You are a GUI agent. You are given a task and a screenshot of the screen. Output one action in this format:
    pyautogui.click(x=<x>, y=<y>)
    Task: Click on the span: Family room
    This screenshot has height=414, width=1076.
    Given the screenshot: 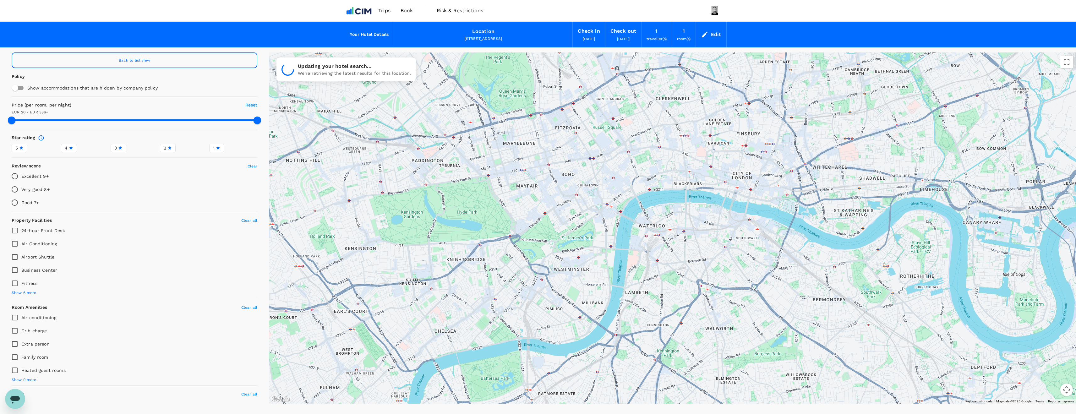 What is the action you would take?
    pyautogui.click(x=35, y=357)
    